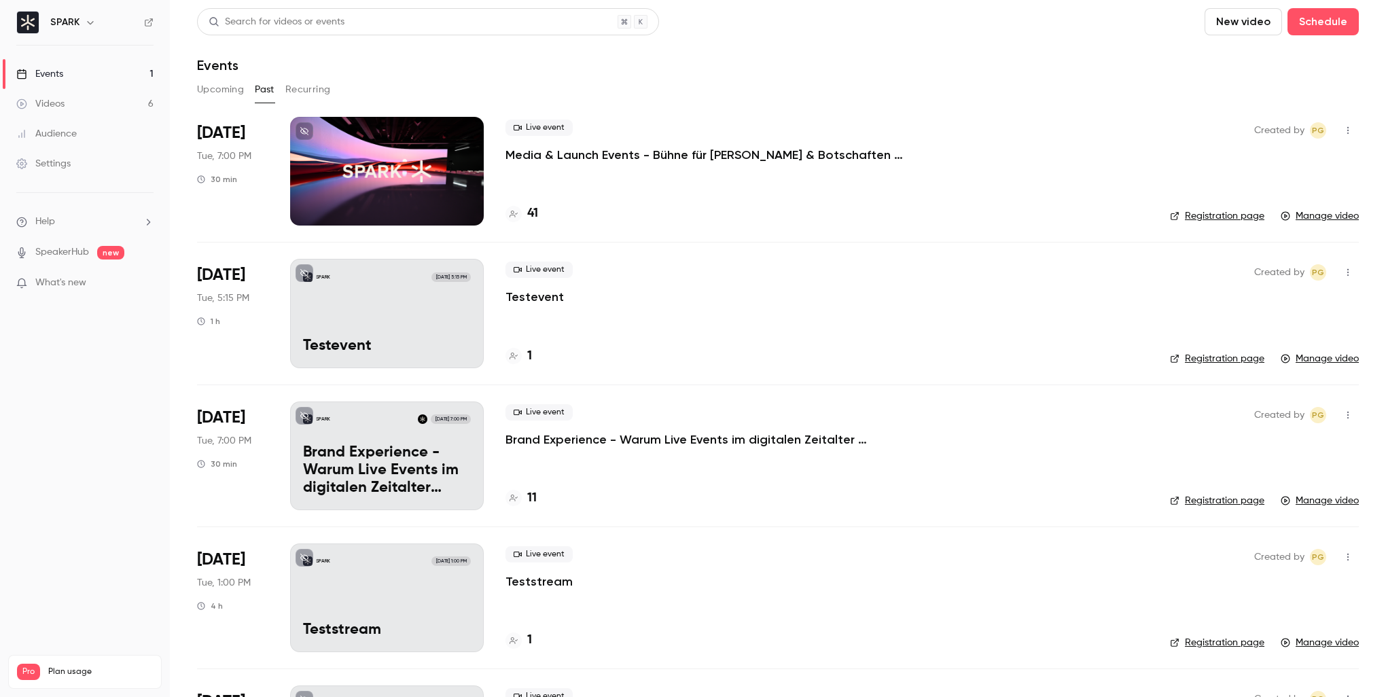 The image size is (1386, 697). I want to click on div: Aug 26 Tue, 7:00 PM (Europe/Berlin), so click(232, 171).